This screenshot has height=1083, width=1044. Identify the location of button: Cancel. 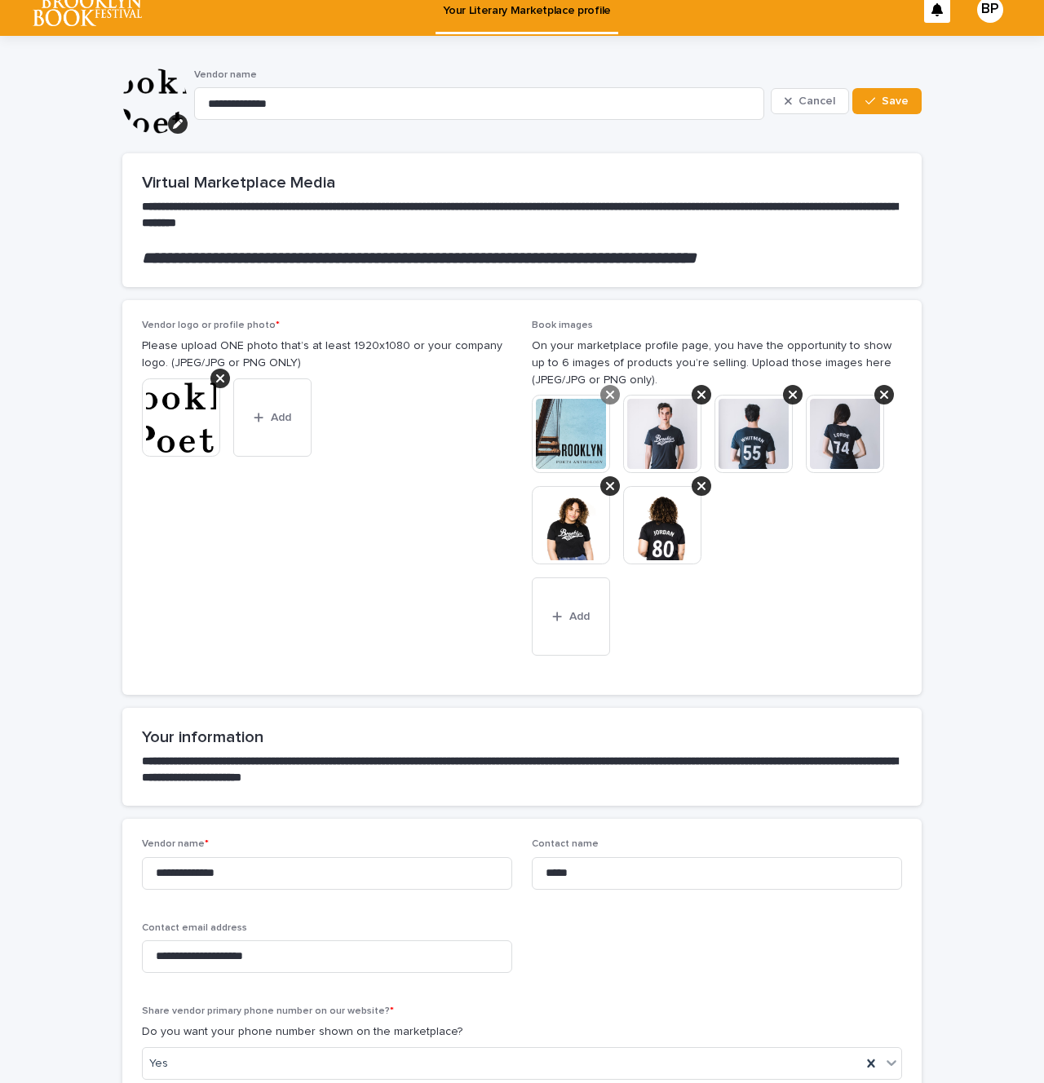
(810, 101).